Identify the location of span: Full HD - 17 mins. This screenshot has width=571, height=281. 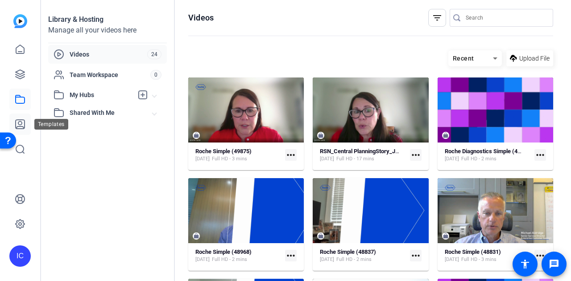
(355, 159).